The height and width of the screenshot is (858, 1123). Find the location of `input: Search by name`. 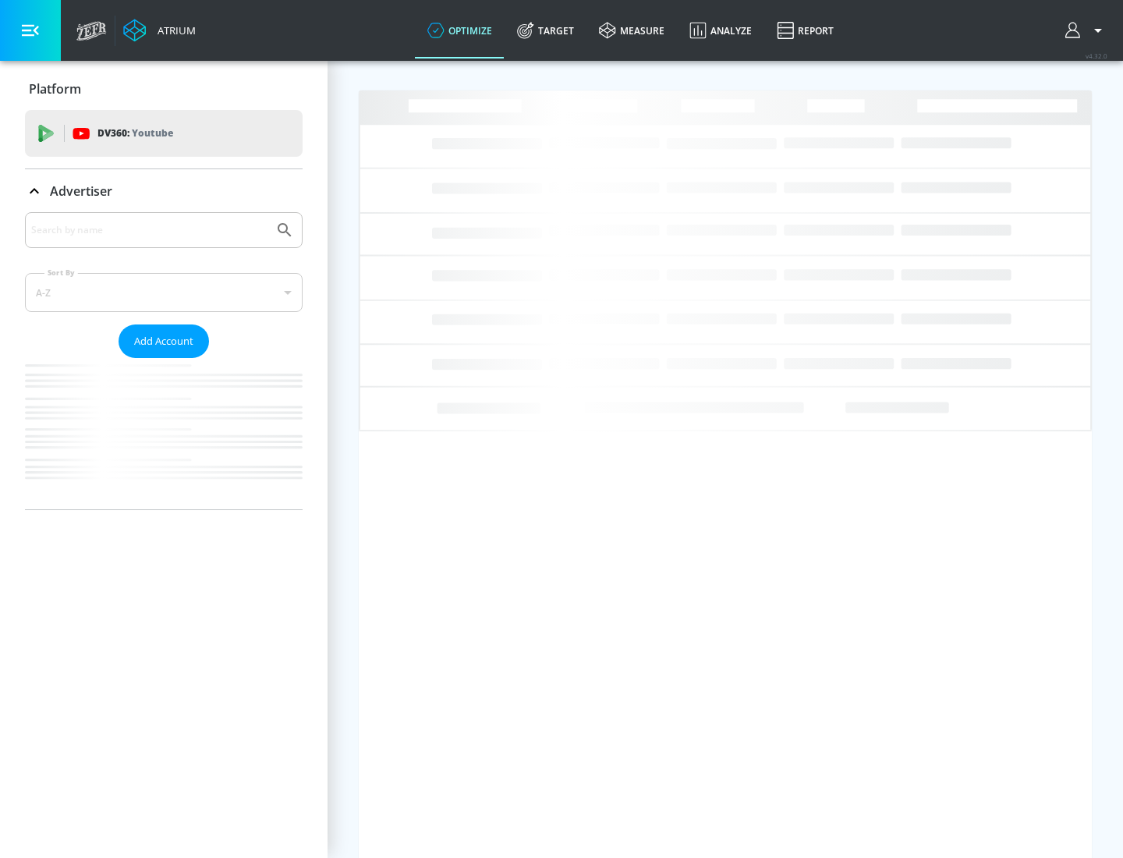

input: Search by name is located at coordinates (149, 230).